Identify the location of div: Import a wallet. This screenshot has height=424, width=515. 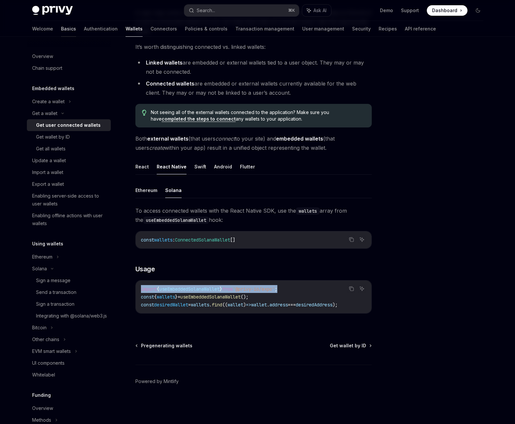
(47, 172).